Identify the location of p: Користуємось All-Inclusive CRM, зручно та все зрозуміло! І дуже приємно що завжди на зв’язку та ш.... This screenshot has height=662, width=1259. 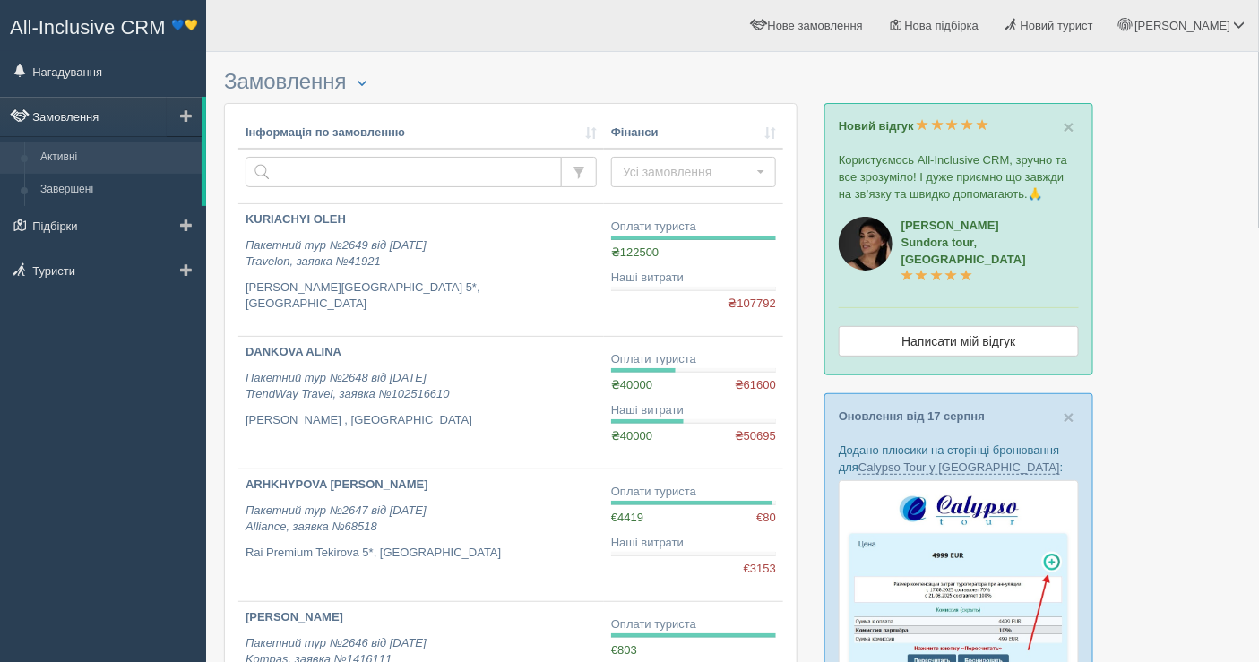
(959, 177).